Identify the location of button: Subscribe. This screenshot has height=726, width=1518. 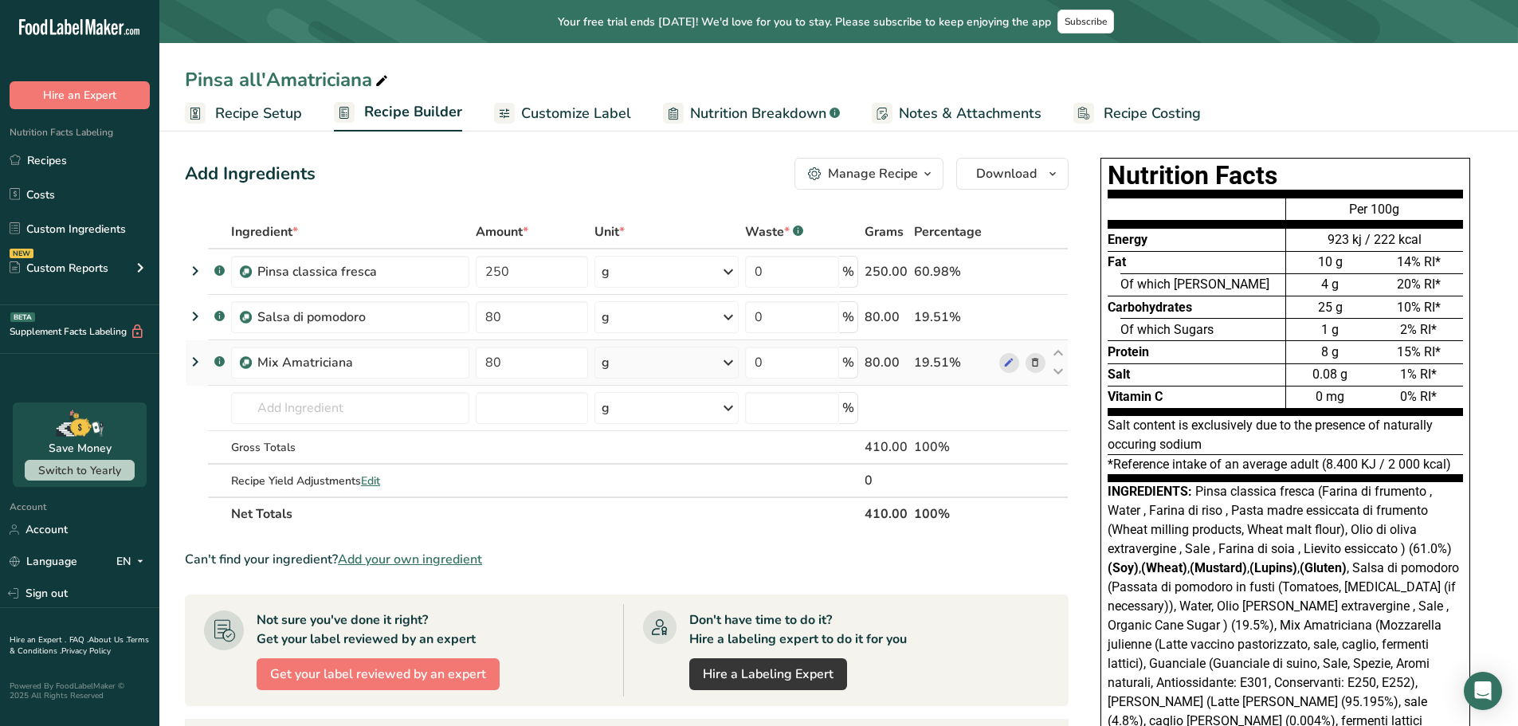
(1085, 22).